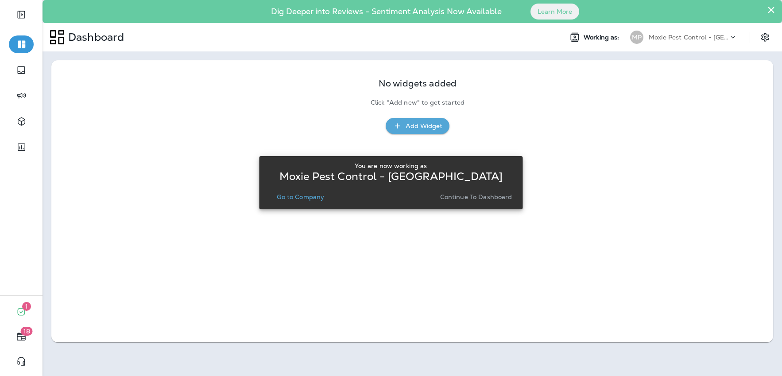 This screenshot has width=782, height=376. Describe the element at coordinates (27, 331) in the screenshot. I see `span: 18` at that location.